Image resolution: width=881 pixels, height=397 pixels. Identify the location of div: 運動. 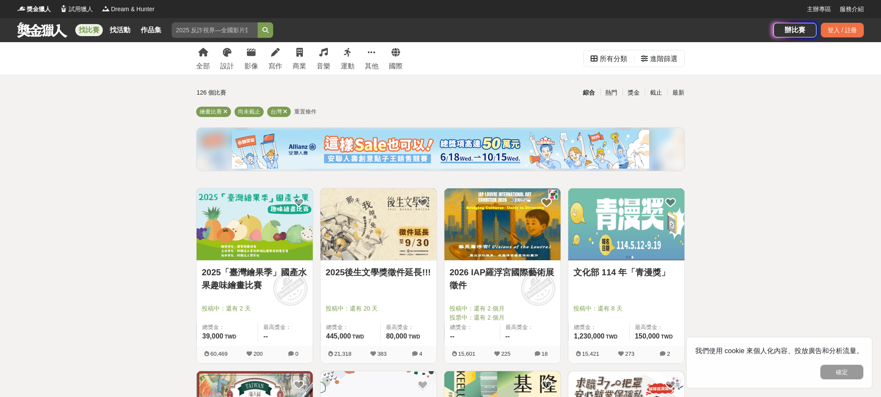
(348, 66).